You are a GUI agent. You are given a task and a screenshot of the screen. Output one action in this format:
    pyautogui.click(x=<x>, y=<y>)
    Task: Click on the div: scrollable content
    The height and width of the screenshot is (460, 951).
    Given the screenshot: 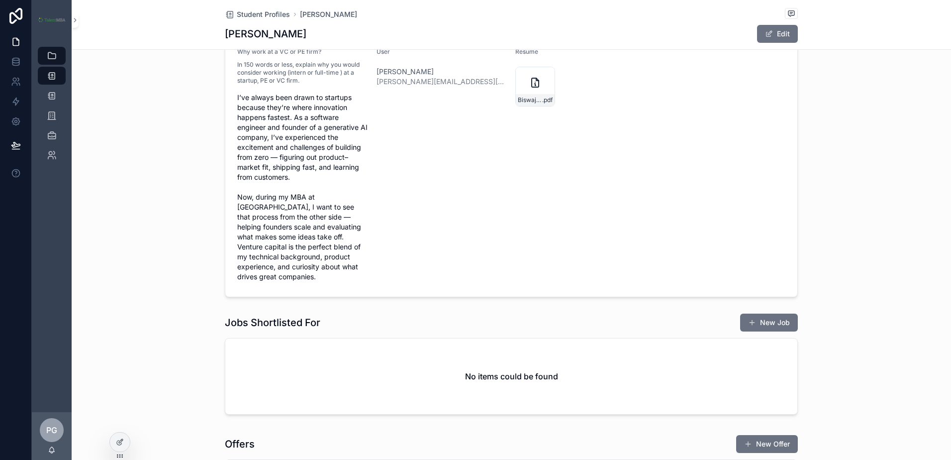 What is the action you would take?
    pyautogui.click(x=52, y=108)
    